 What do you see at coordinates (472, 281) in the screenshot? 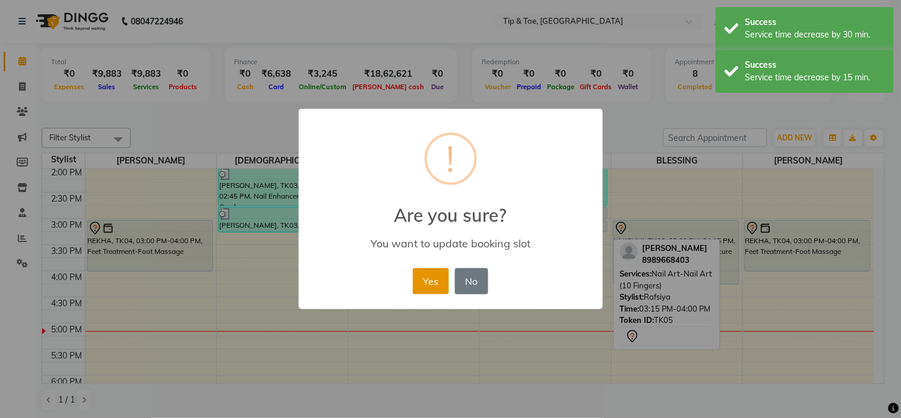
I see `button: No` at bounding box center [472, 281].